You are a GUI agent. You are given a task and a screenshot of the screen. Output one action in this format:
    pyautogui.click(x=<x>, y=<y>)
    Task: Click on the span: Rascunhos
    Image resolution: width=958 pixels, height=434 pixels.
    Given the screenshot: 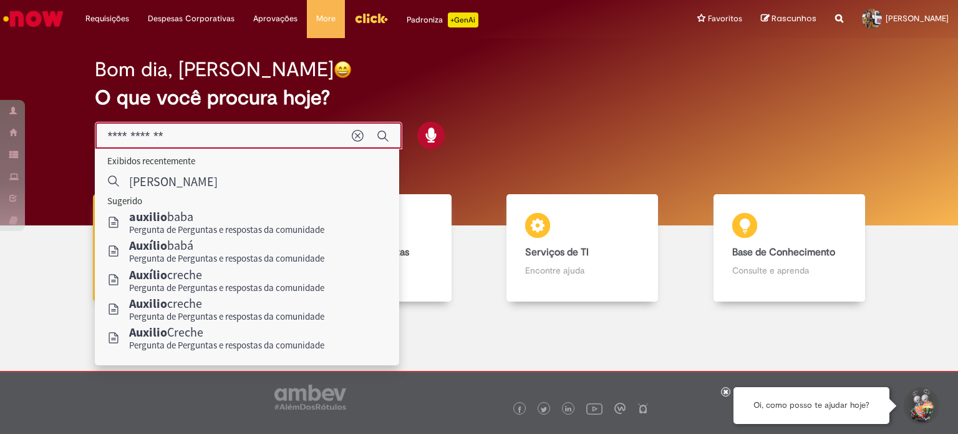 What is the action you would take?
    pyautogui.click(x=794, y=18)
    